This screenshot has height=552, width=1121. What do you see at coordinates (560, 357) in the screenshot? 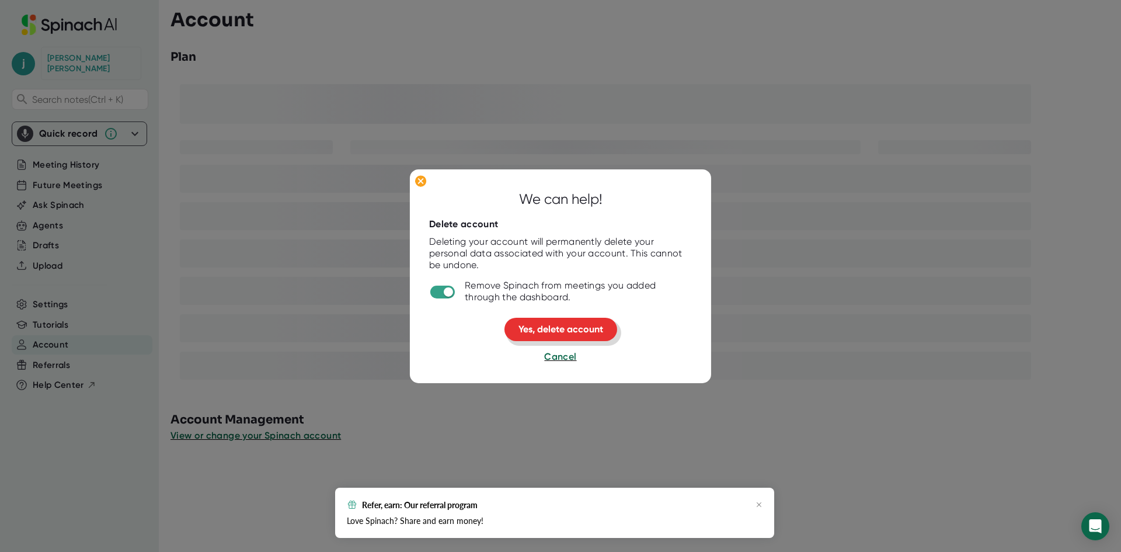
I see `button: Cancel` at bounding box center [560, 357].